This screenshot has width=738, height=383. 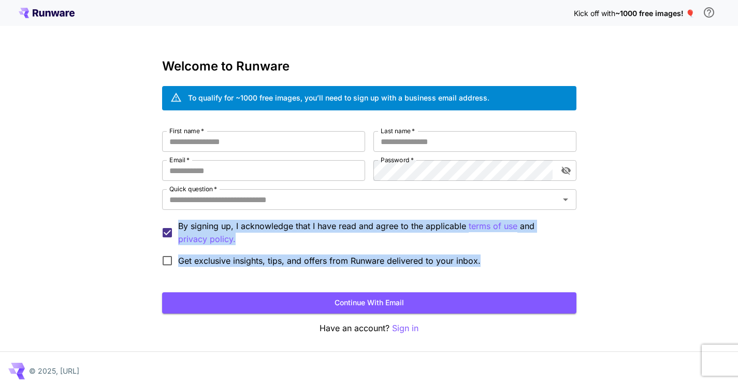 I want to click on button: By signing up, I acknowledge that I have read and agree to the applicable and privacy policy., so click(x=493, y=226).